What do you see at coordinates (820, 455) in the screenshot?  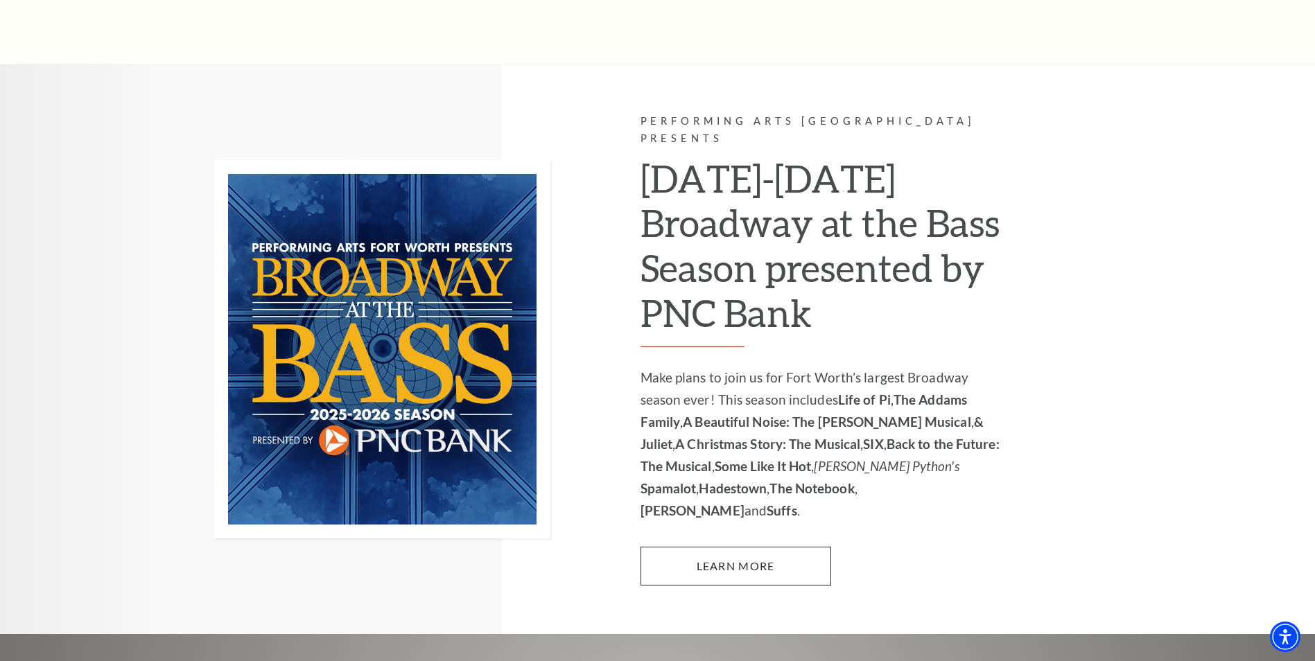 I see `strong: Back to the Future: The Musical` at bounding box center [820, 455].